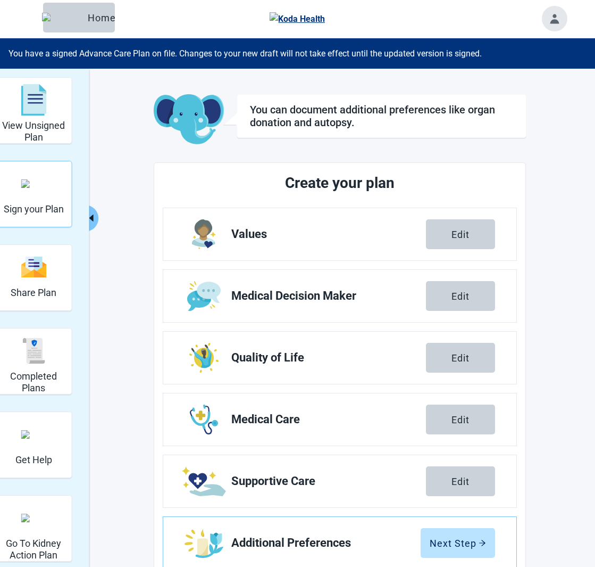  I want to click on h2: Share Plan, so click(34, 293).